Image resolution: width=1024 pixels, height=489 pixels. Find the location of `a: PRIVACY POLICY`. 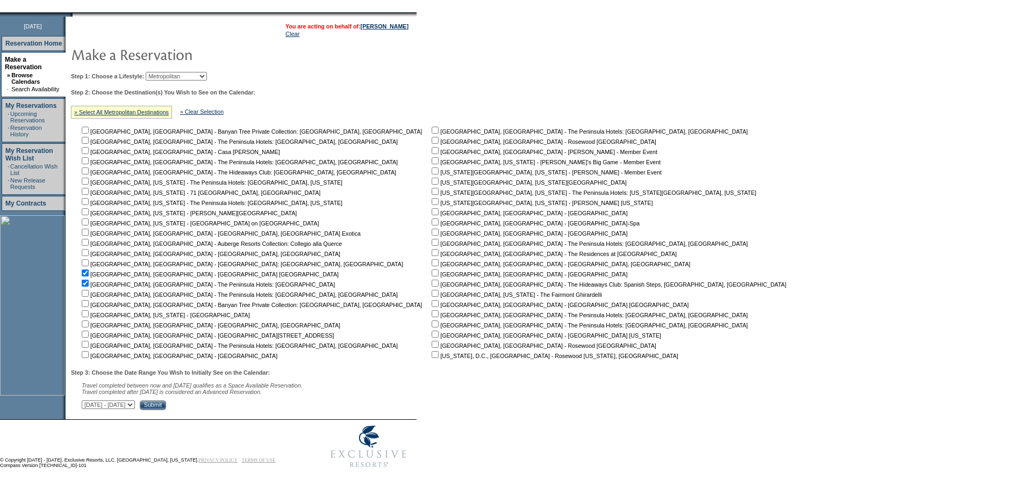

a: PRIVACY POLICY is located at coordinates (218, 460).